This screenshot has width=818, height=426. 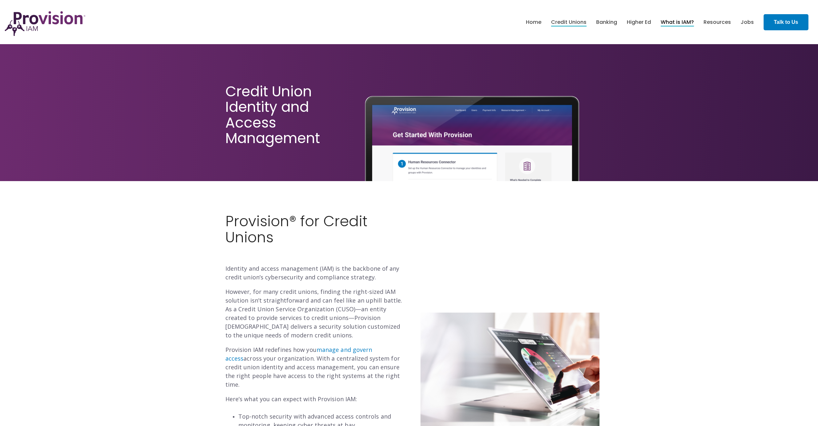 I want to click on a: manage and govern access, so click(x=299, y=354).